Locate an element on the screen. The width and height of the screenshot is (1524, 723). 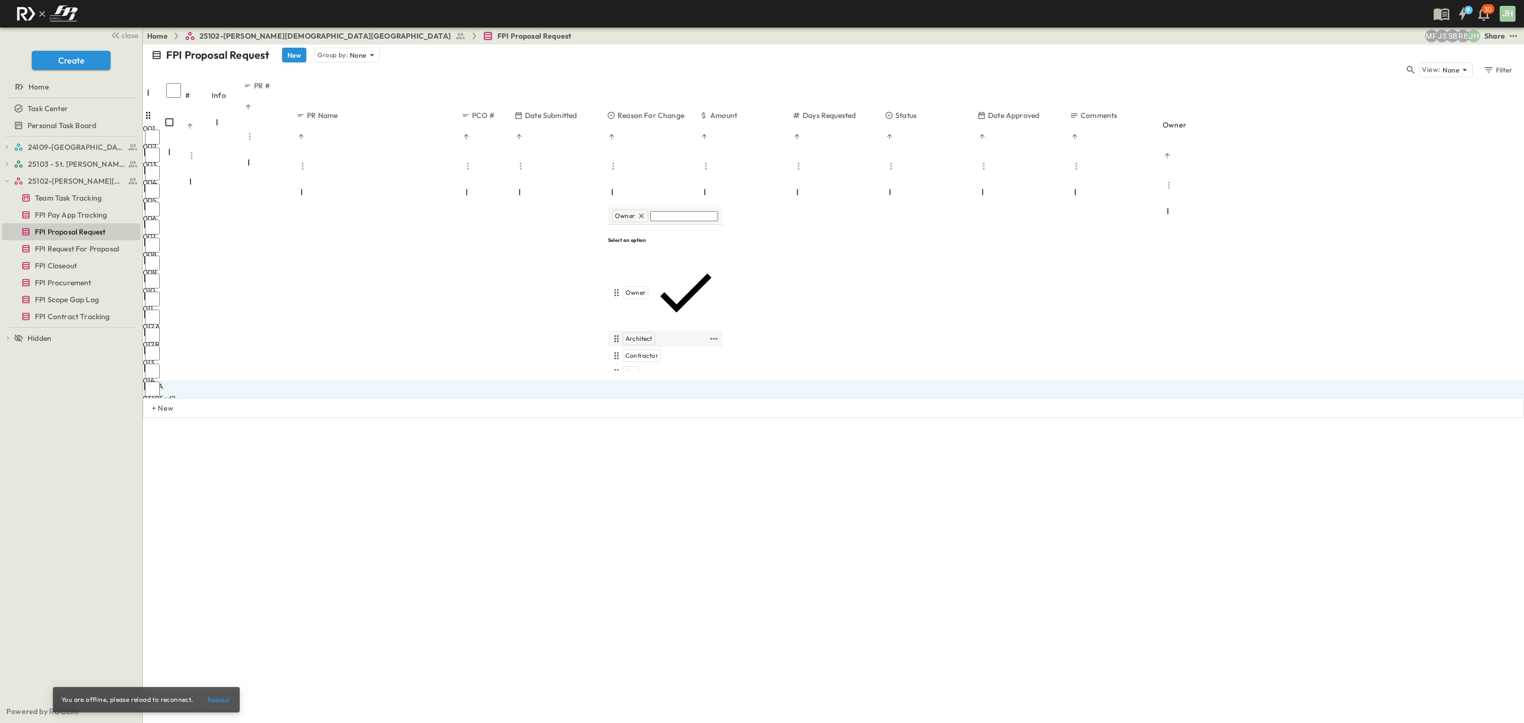
p: PR # is located at coordinates (262, 86).